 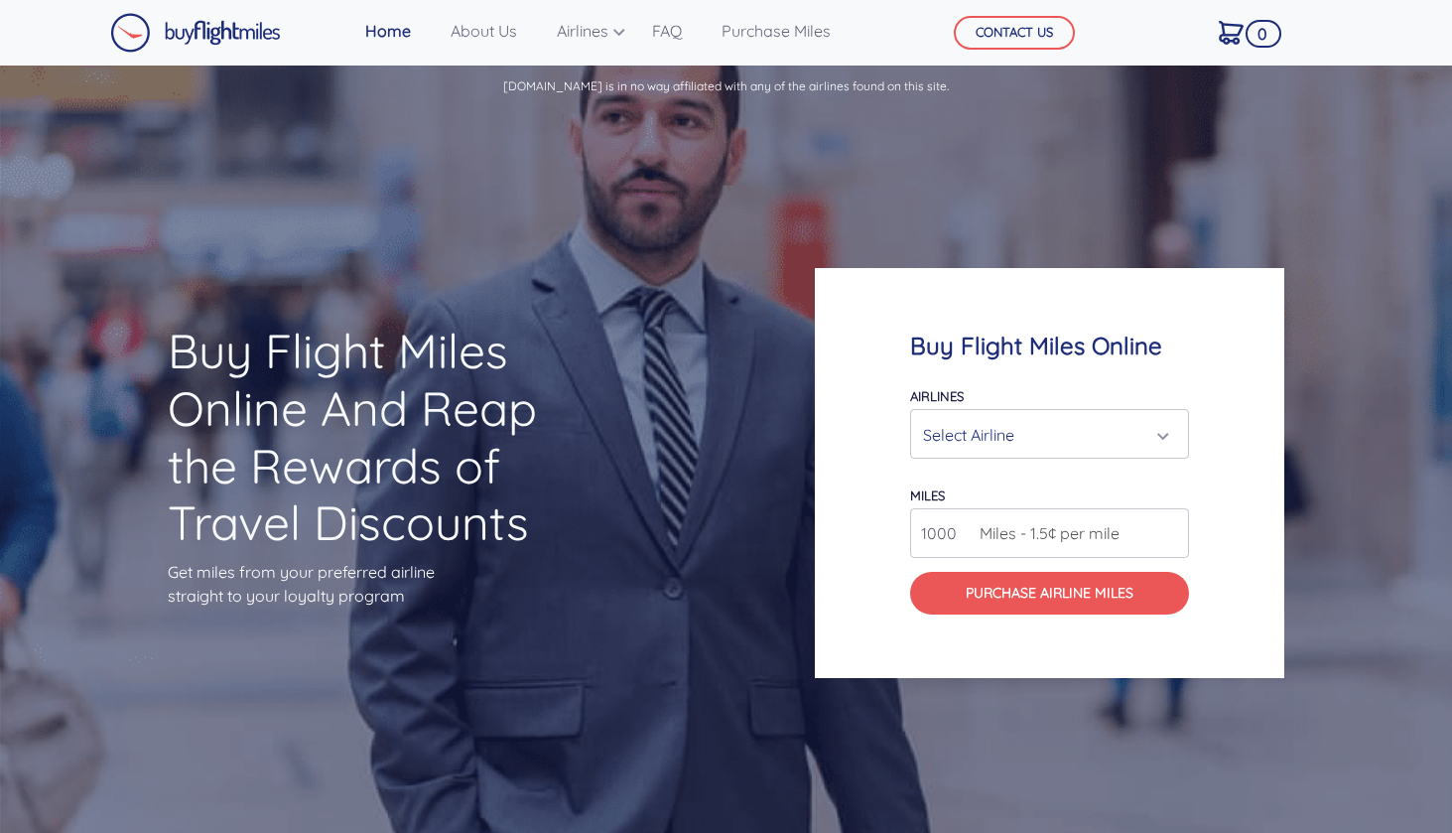 What do you see at coordinates (362, 584) in the screenshot?
I see `p: Get miles from your preferred airline straight to your loyalty program` at bounding box center [362, 584].